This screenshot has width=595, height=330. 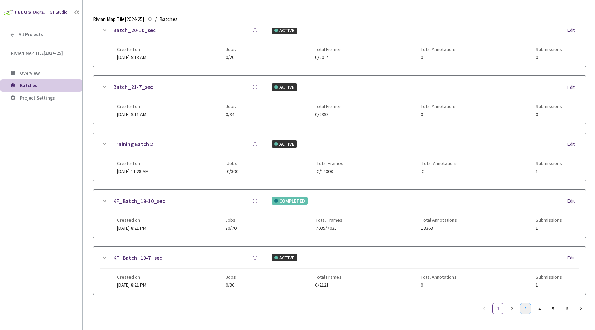 I want to click on span: 0/300, so click(x=232, y=171).